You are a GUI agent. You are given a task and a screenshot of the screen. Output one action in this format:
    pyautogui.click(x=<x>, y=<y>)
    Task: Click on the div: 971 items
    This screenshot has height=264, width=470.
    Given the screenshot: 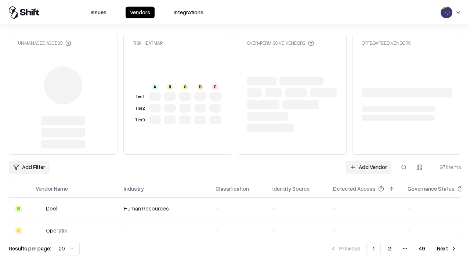 What is the action you would take?
    pyautogui.click(x=446, y=167)
    